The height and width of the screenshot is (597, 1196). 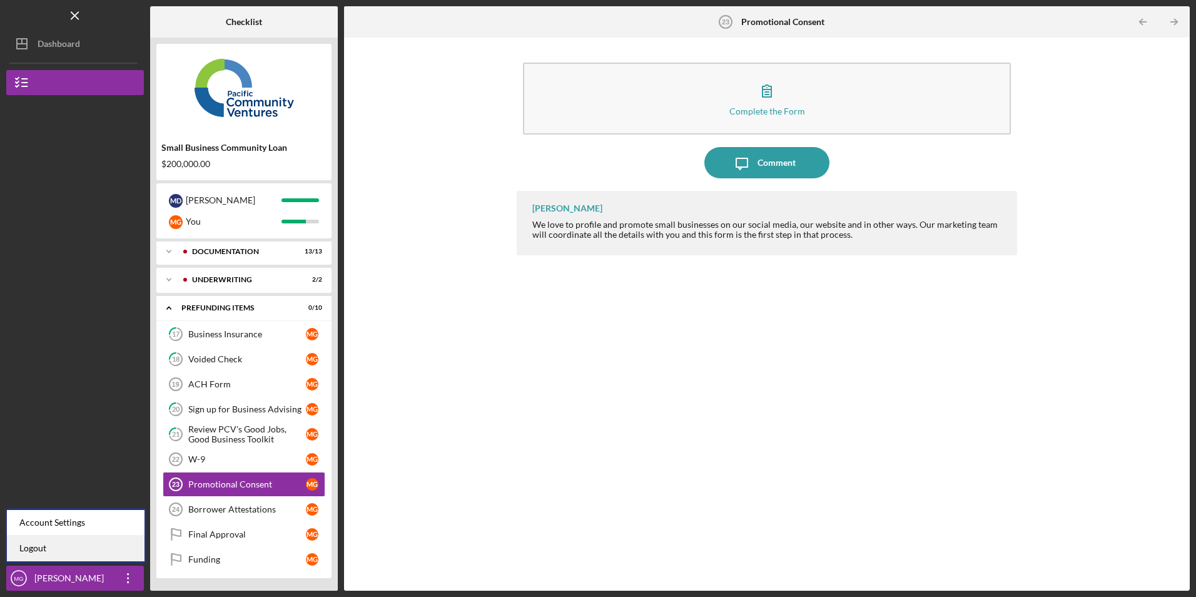 What do you see at coordinates (244, 22) in the screenshot?
I see `b: Checklist` at bounding box center [244, 22].